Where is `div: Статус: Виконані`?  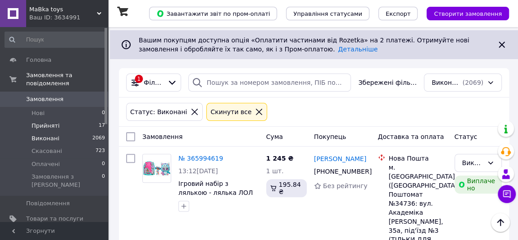
div: Статус: Виконані is located at coordinates (159, 112).